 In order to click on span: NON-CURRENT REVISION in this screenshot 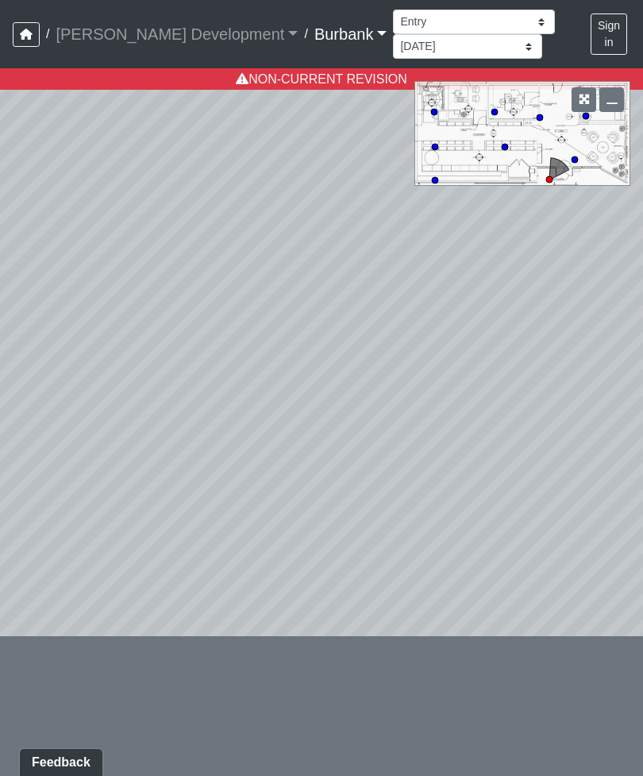, I will do `click(322, 79)`.